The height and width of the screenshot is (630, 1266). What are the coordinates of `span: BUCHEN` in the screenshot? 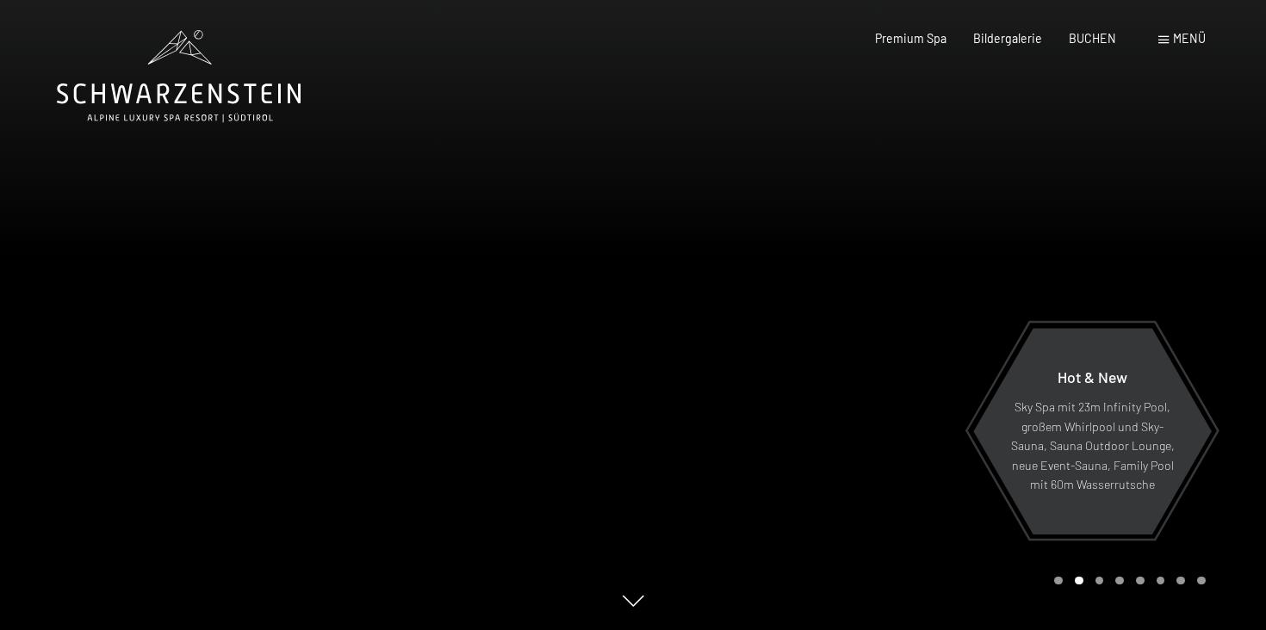 It's located at (1092, 38).